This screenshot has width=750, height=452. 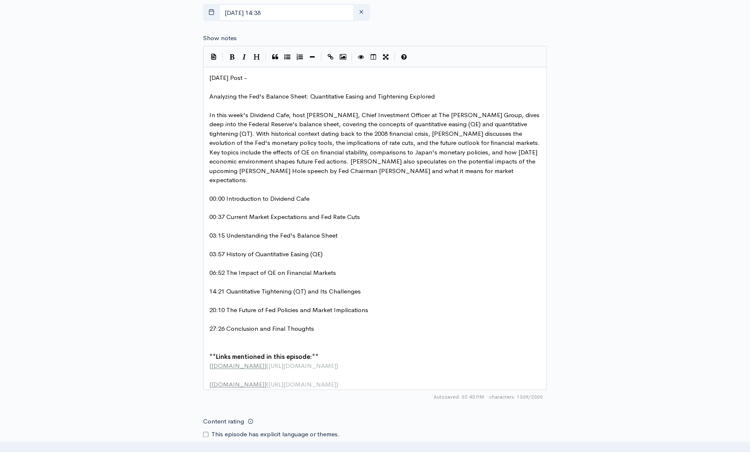 What do you see at coordinates (285, 217) in the screenshot?
I see `span: 00:37 Current Market Expectations and Fed Rate Cuts` at bounding box center [285, 217].